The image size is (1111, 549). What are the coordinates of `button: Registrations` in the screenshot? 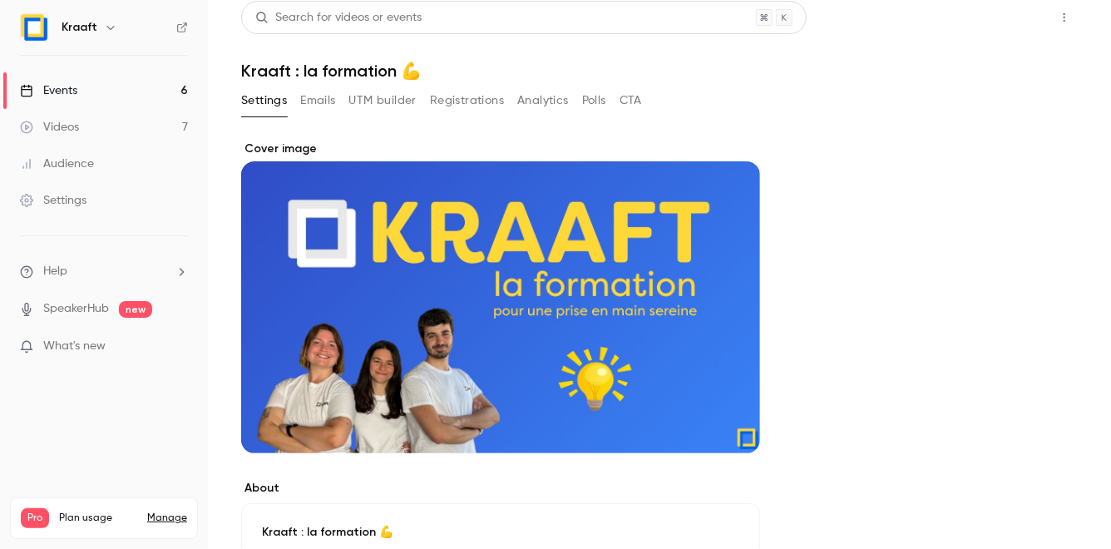 It's located at (467, 101).